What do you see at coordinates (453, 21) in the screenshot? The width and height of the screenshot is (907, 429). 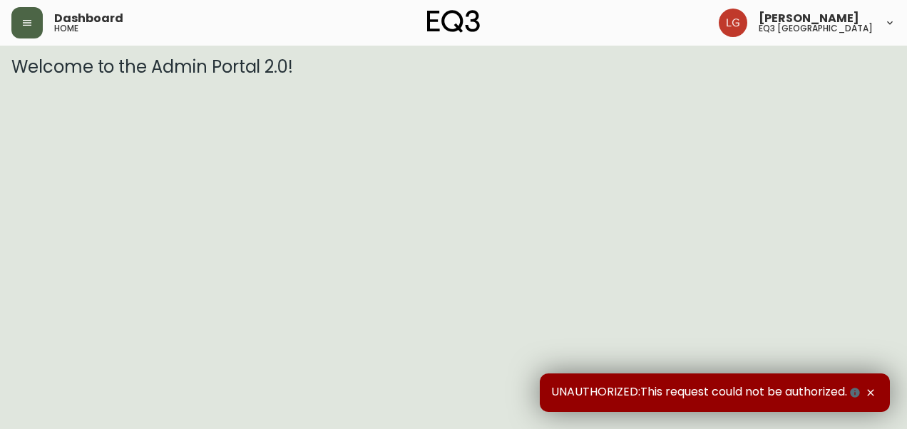 I see `img: logo` at bounding box center [453, 21].